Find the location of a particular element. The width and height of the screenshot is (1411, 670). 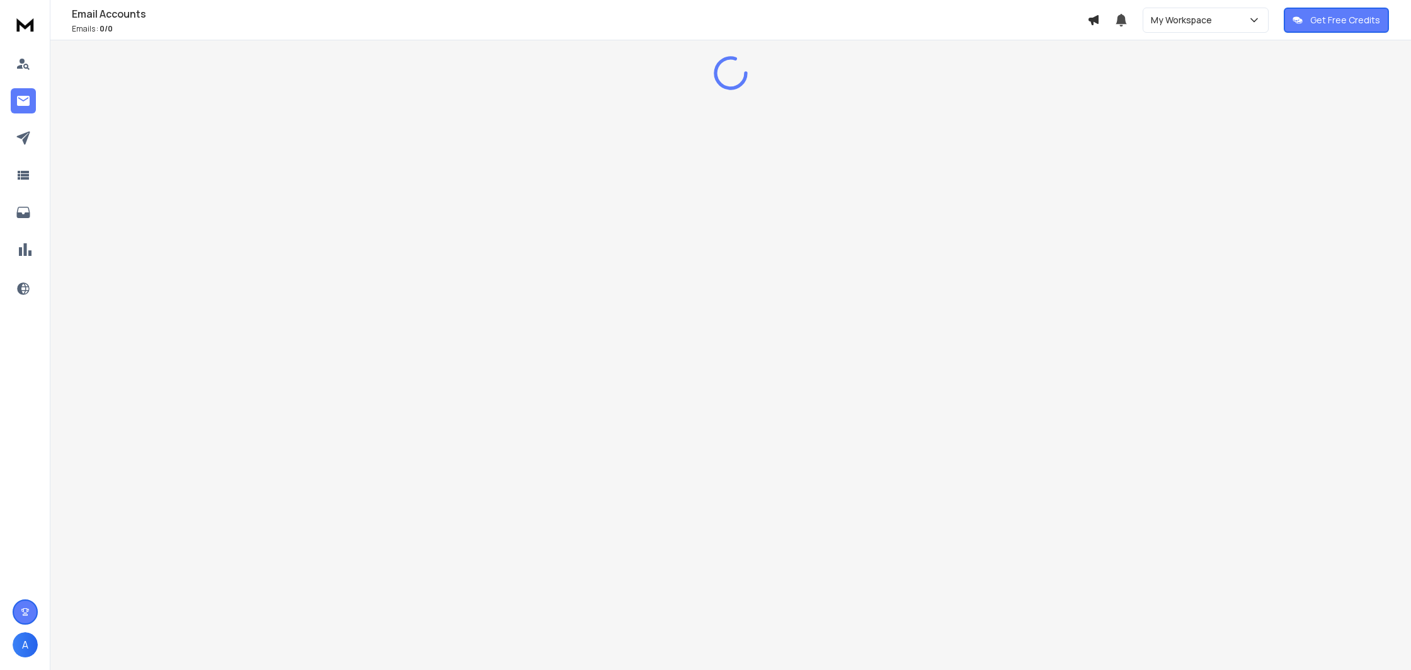

p: Get Free Credits is located at coordinates (1345, 20).